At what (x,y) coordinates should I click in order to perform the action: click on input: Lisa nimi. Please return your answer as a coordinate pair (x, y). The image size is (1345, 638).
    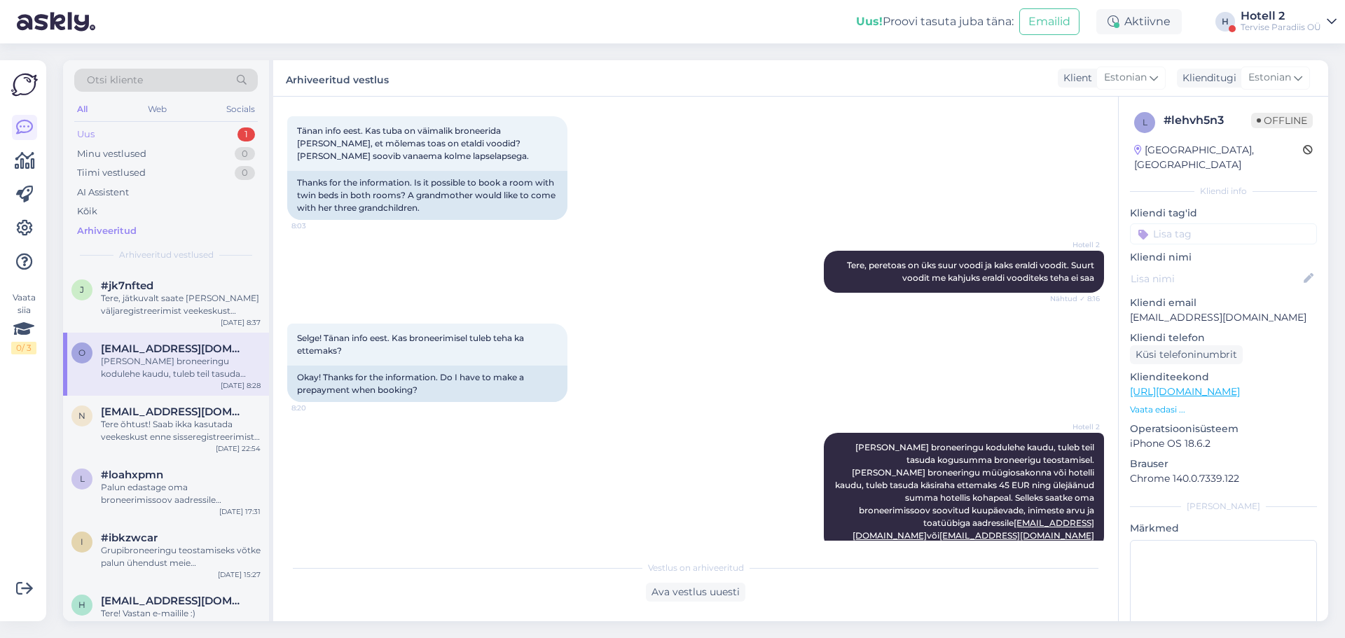
    Looking at the image, I should click on (1215, 279).